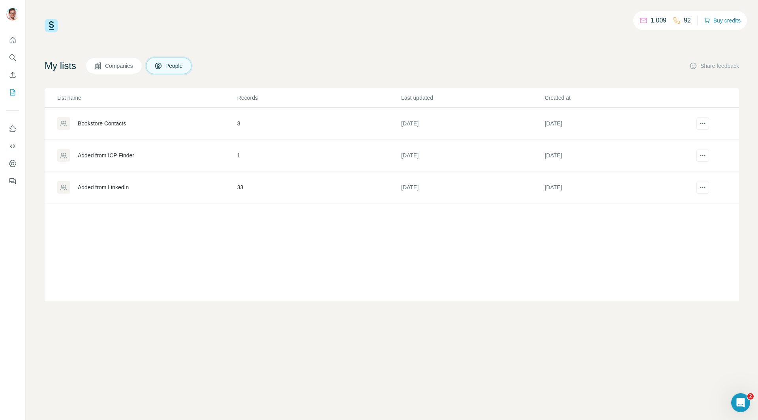  I want to click on img: Avatar, so click(13, 14).